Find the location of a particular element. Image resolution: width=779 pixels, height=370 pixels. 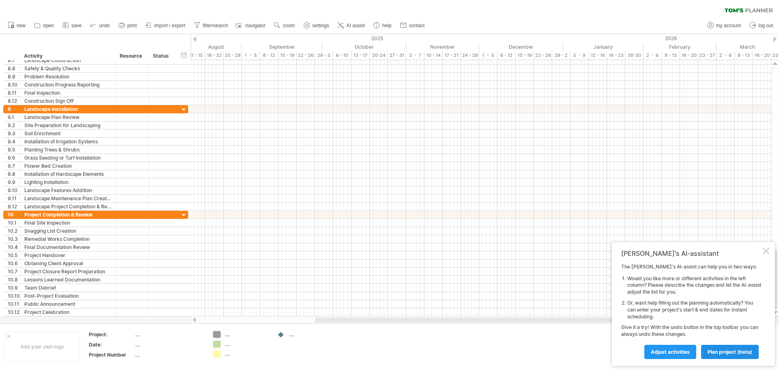

div: Safety & Quality Checks is located at coordinates (68, 68).